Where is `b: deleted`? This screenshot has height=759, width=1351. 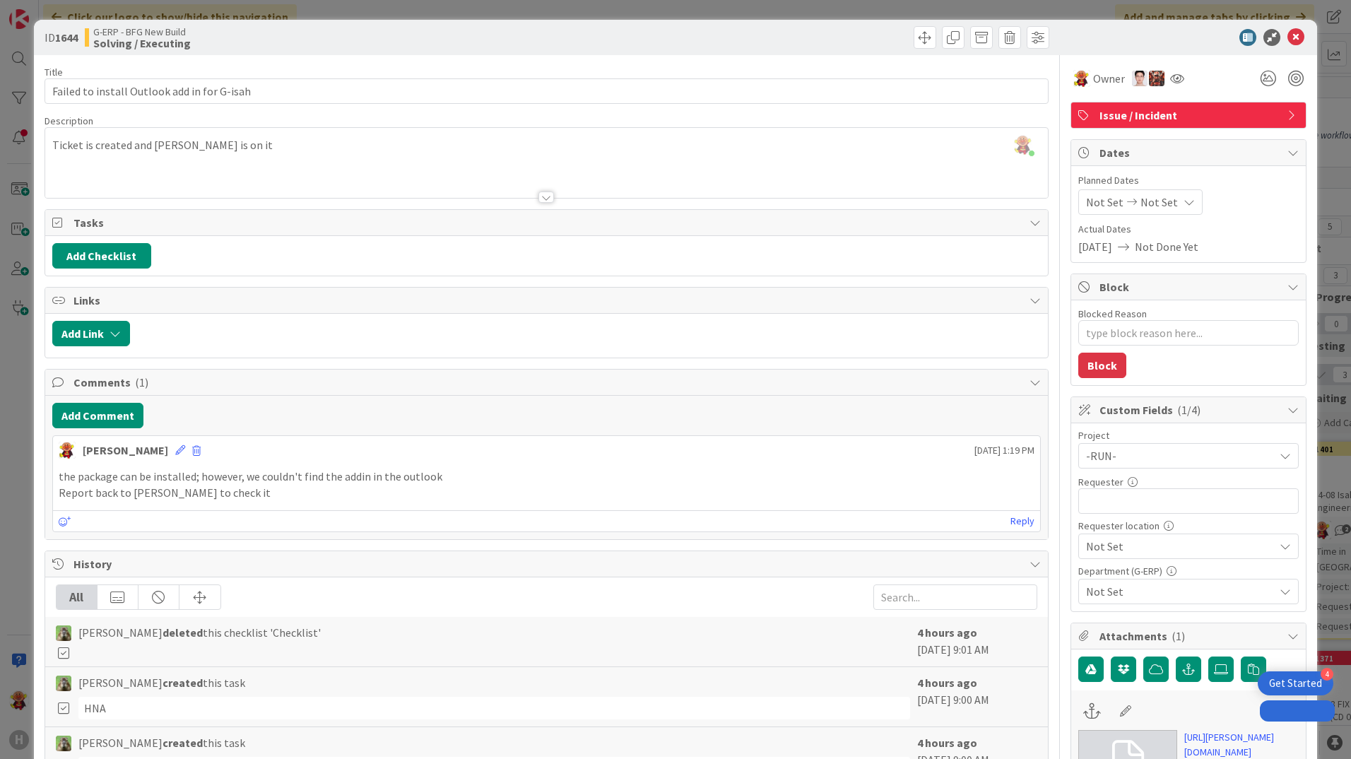
b: deleted is located at coordinates (182, 632).